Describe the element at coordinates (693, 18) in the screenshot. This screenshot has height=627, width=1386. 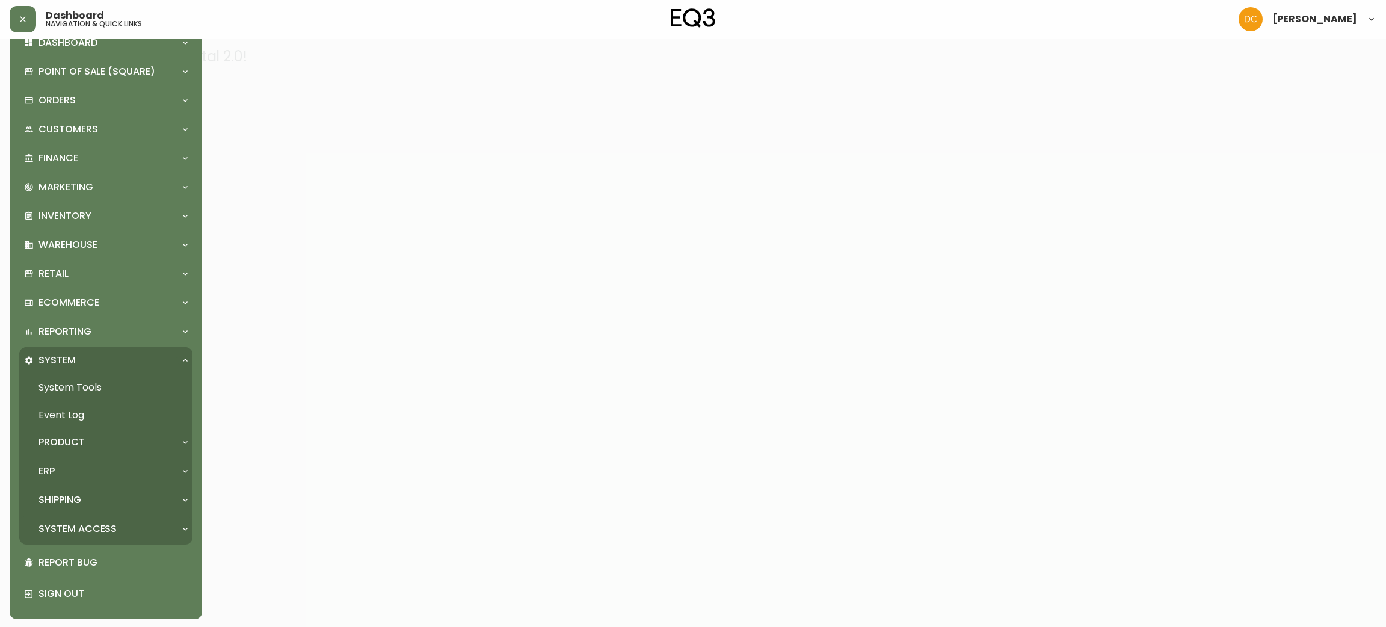
I see `img: logo` at that location.